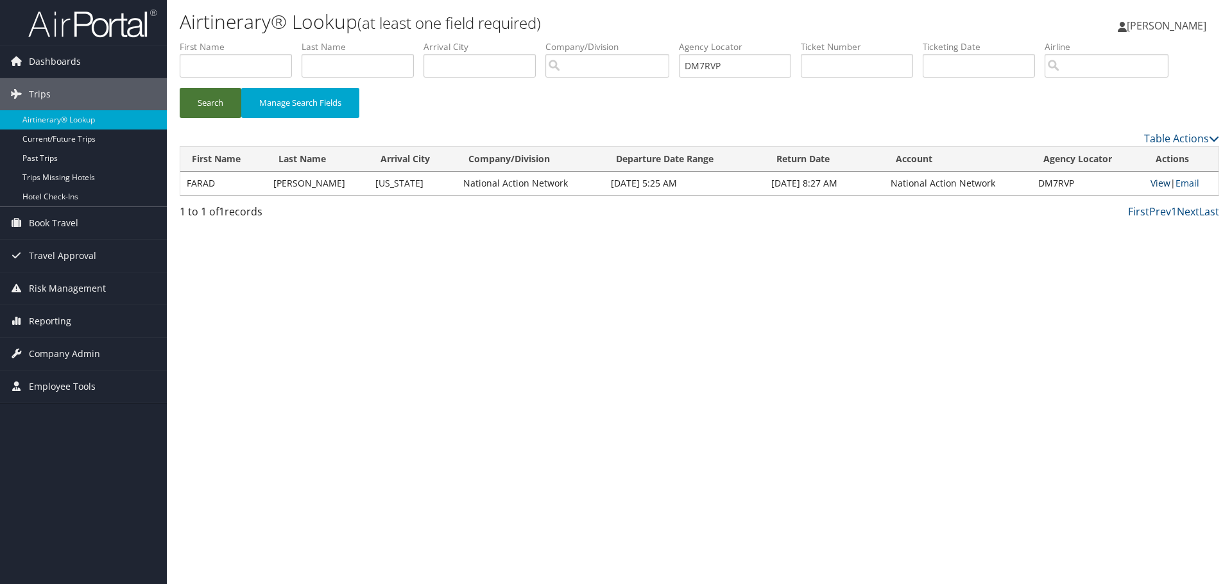 This screenshot has width=1232, height=584. Describe the element at coordinates (526, 22) in the screenshot. I see `h1: Airtinerary® Lookup` at that location.